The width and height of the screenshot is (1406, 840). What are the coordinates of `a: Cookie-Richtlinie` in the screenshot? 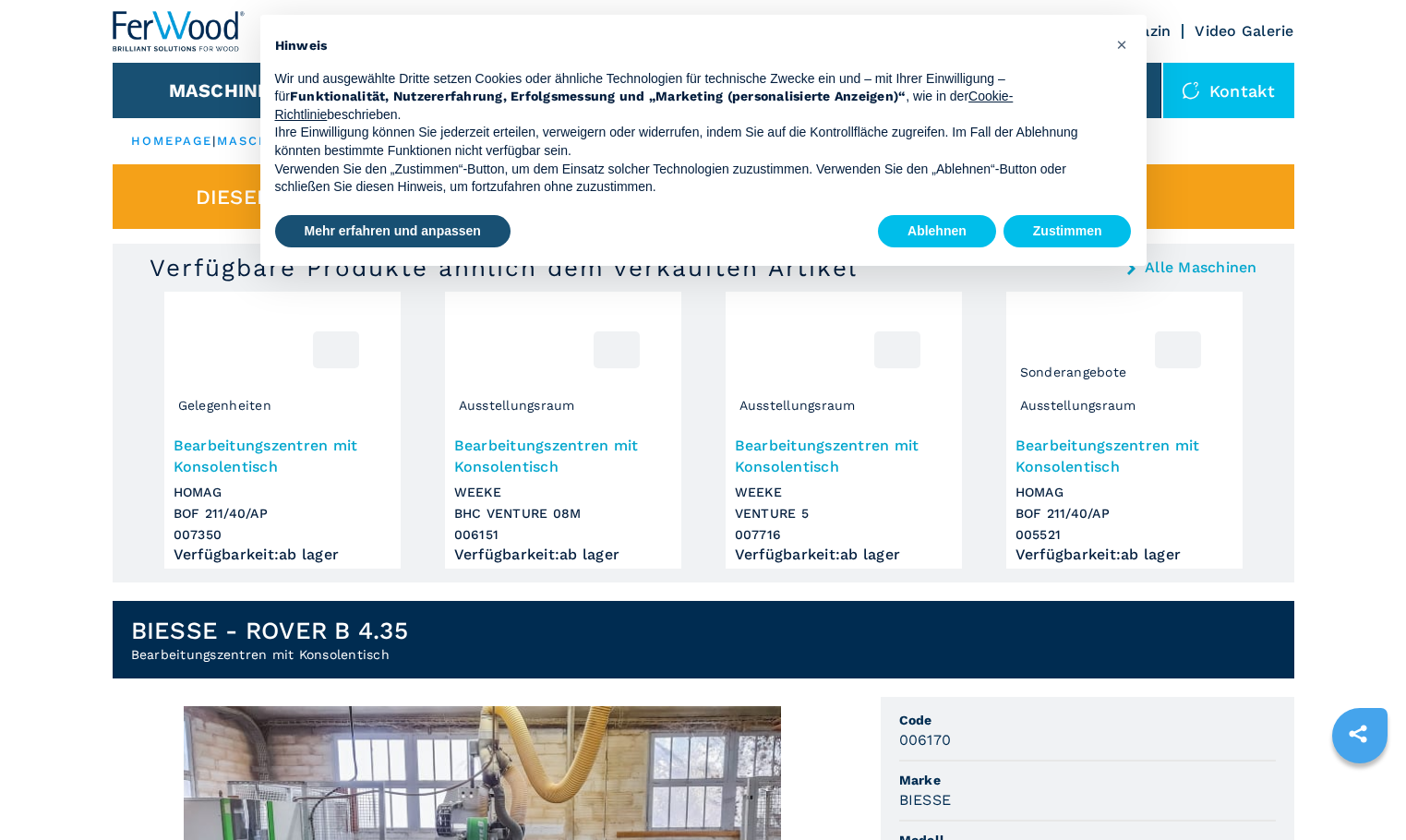 It's located at (644, 105).